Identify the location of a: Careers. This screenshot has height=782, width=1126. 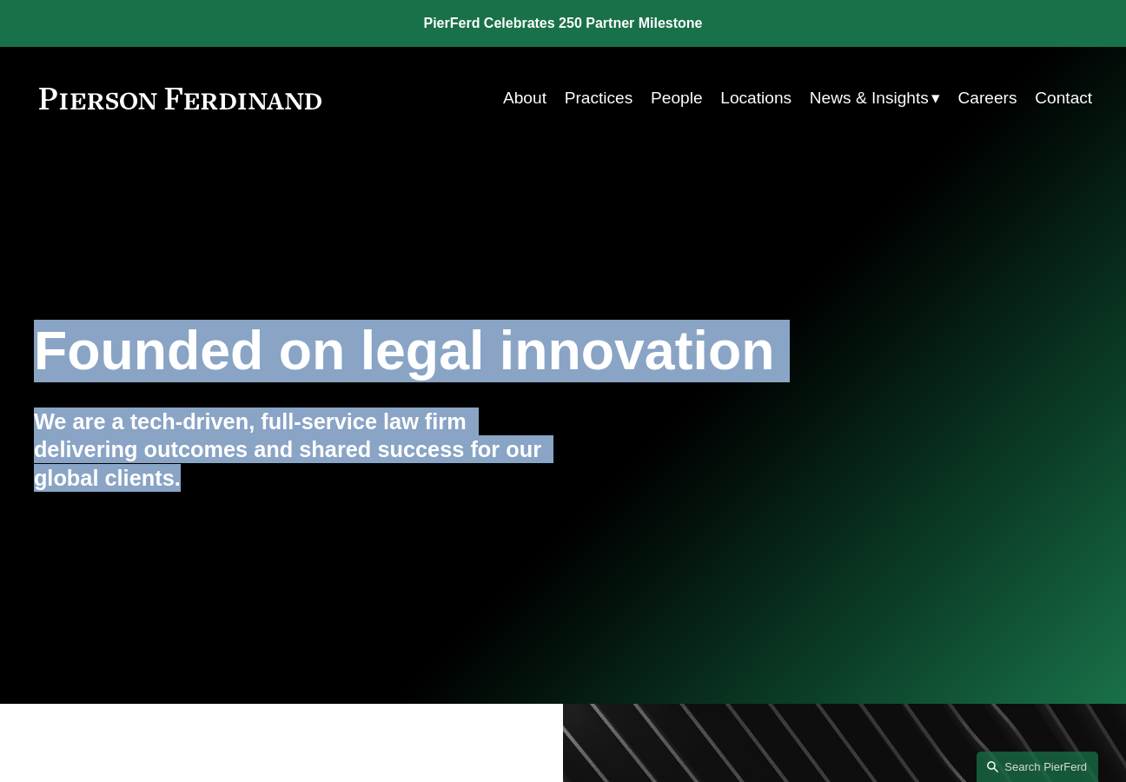
(987, 98).